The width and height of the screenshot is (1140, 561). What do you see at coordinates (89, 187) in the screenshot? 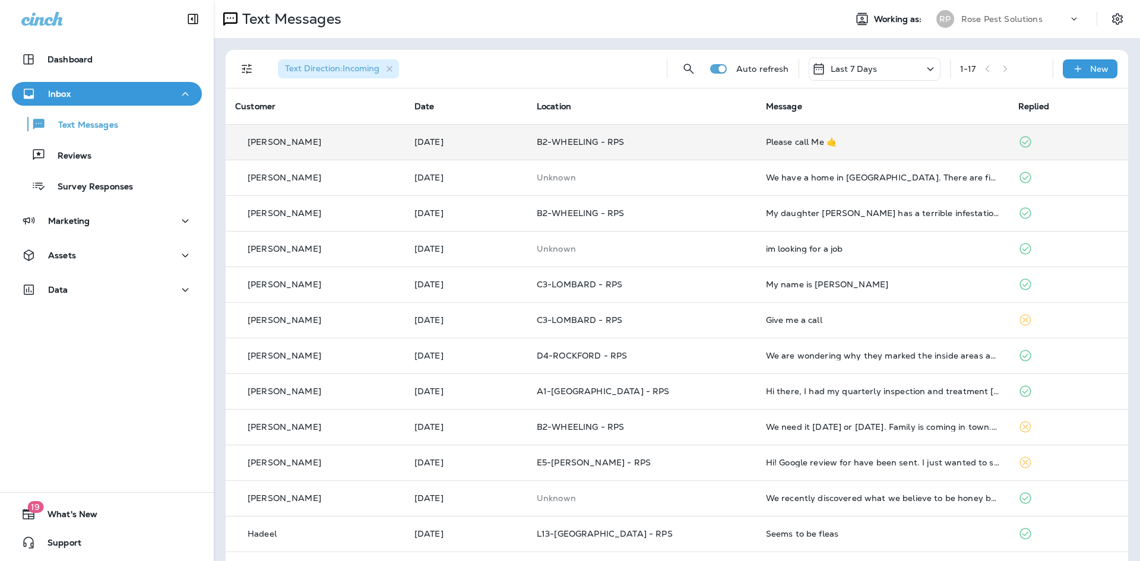
I see `p: Survey Responses` at bounding box center [89, 187].